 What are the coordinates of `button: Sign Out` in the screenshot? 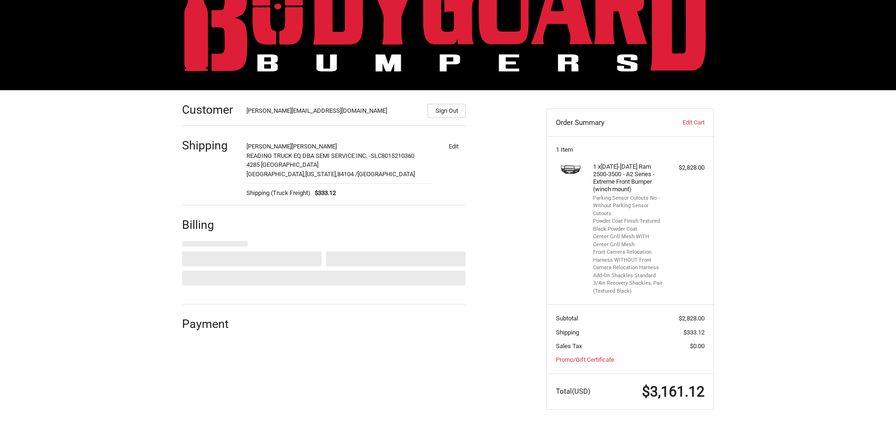 It's located at (446, 111).